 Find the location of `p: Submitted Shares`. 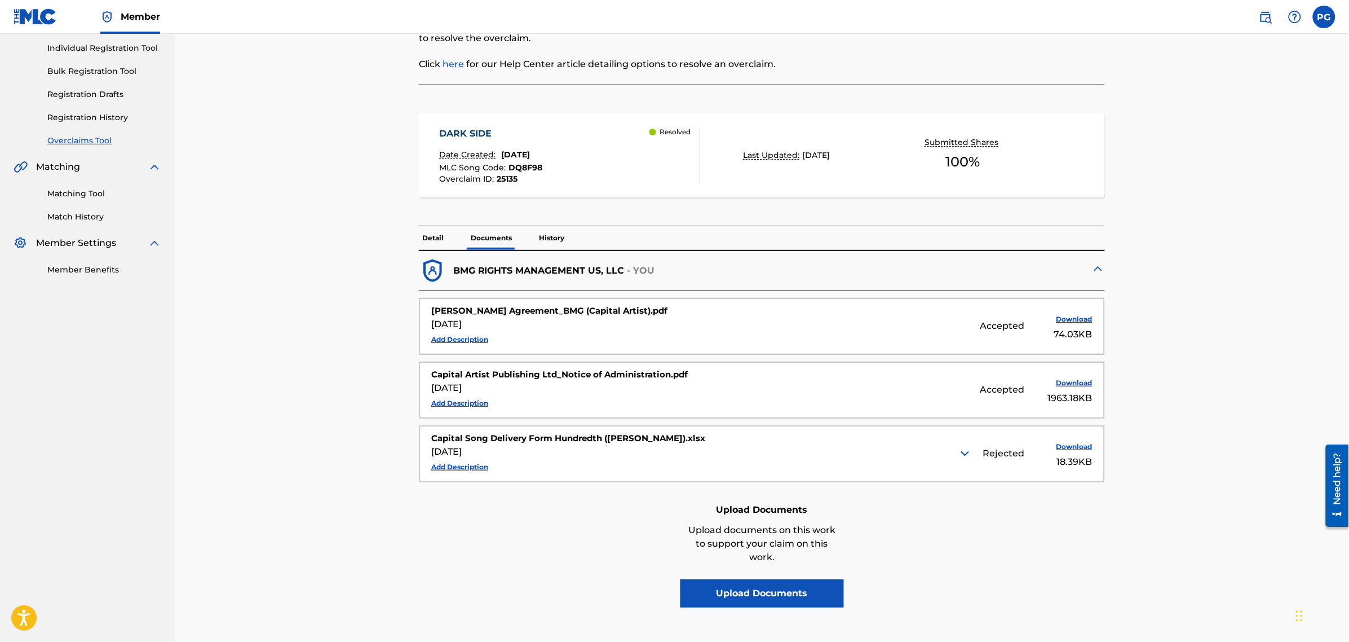

p: Submitted Shares is located at coordinates (963, 142).